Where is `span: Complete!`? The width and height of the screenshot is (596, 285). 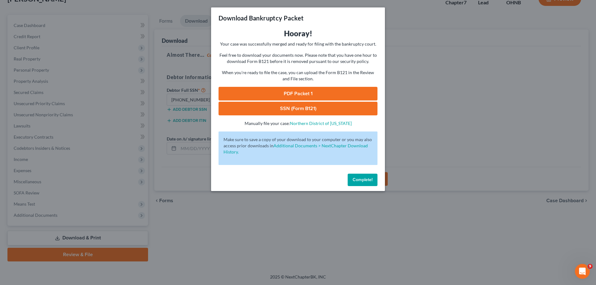
span: Complete! is located at coordinates (363, 180).